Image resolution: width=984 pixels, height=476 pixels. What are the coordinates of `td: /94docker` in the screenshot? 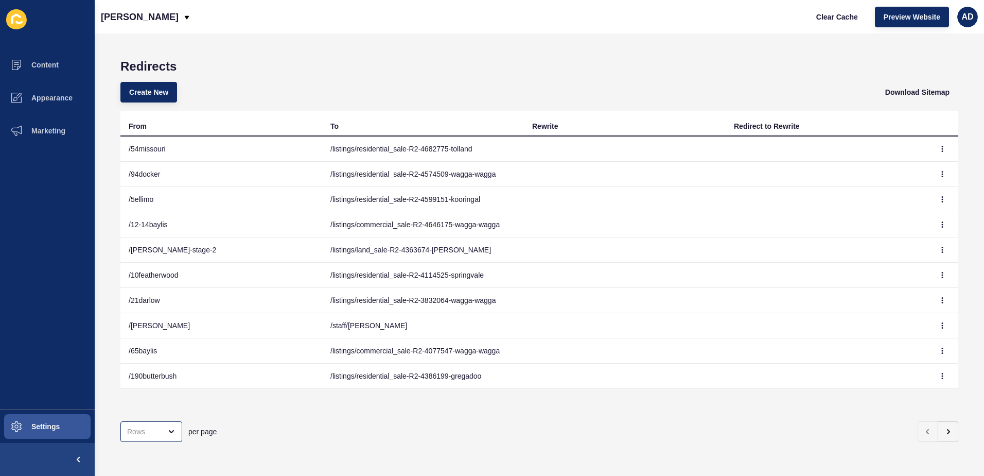 It's located at (221, 174).